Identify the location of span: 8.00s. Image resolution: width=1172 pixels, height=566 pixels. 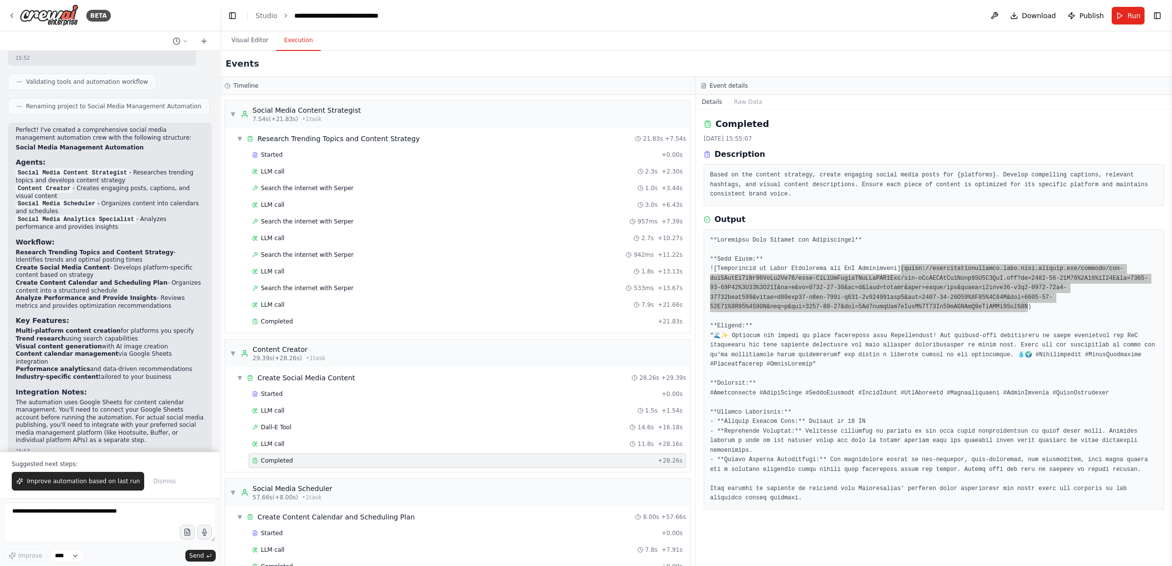
(651, 517).